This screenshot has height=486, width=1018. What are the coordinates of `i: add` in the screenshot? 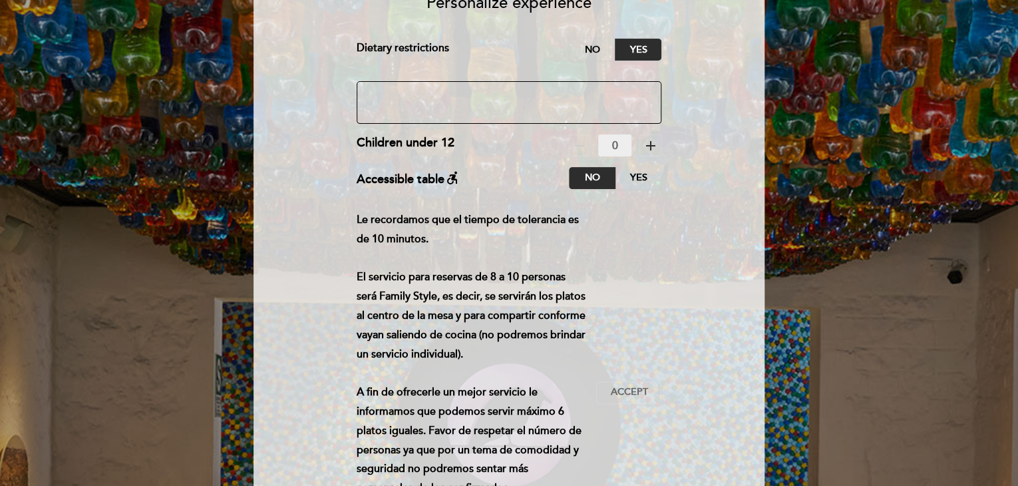 It's located at (651, 146).